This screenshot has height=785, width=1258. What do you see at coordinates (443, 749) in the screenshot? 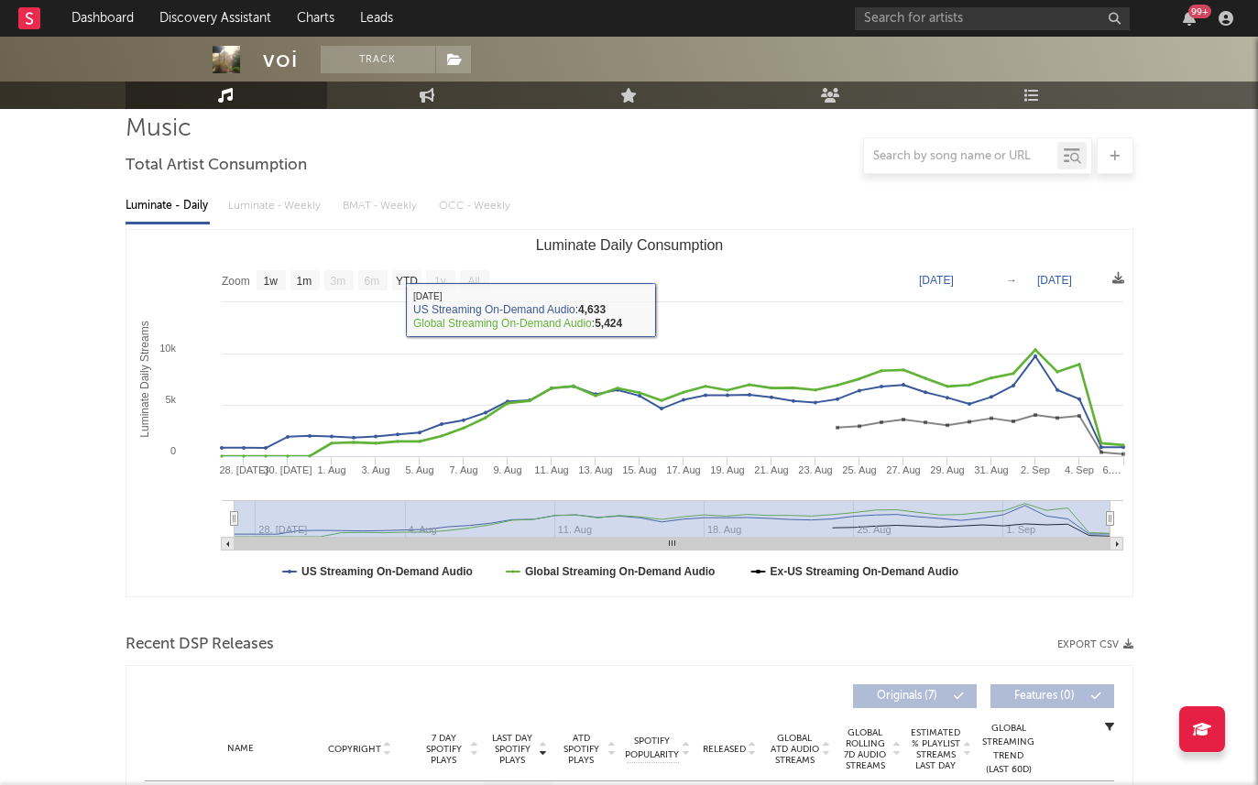
I see `span: 7 Day Spotify Plays` at bounding box center [443, 749].